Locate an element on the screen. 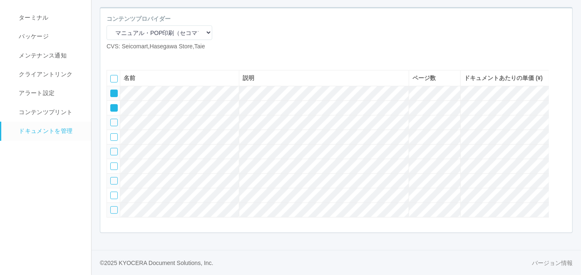 The width and height of the screenshot is (581, 275). div: 最下部に移動 is located at coordinates (562, 126).